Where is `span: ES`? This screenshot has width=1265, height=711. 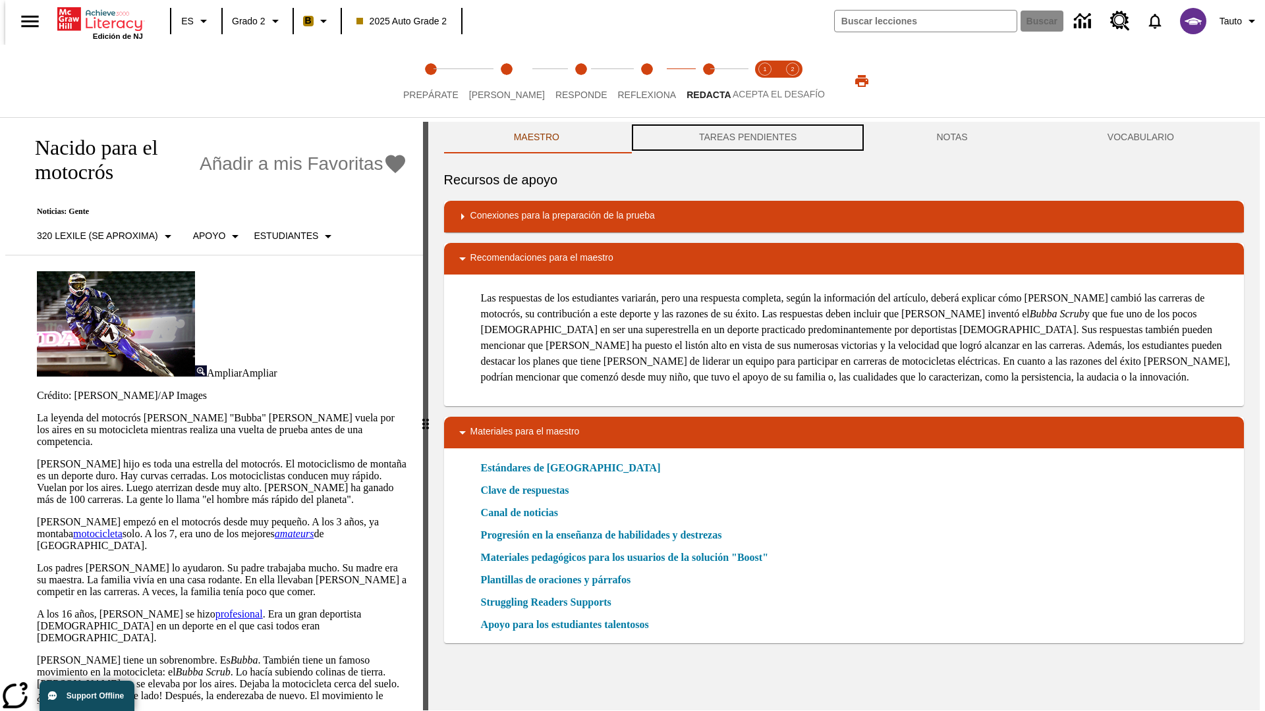
span: ES is located at coordinates (187, 21).